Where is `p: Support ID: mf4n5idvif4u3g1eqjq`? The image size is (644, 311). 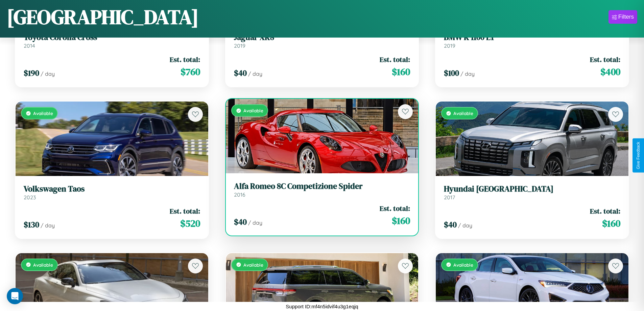
p: Support ID: mf4n5idvif4u3g1eqjq is located at coordinates (322, 306).